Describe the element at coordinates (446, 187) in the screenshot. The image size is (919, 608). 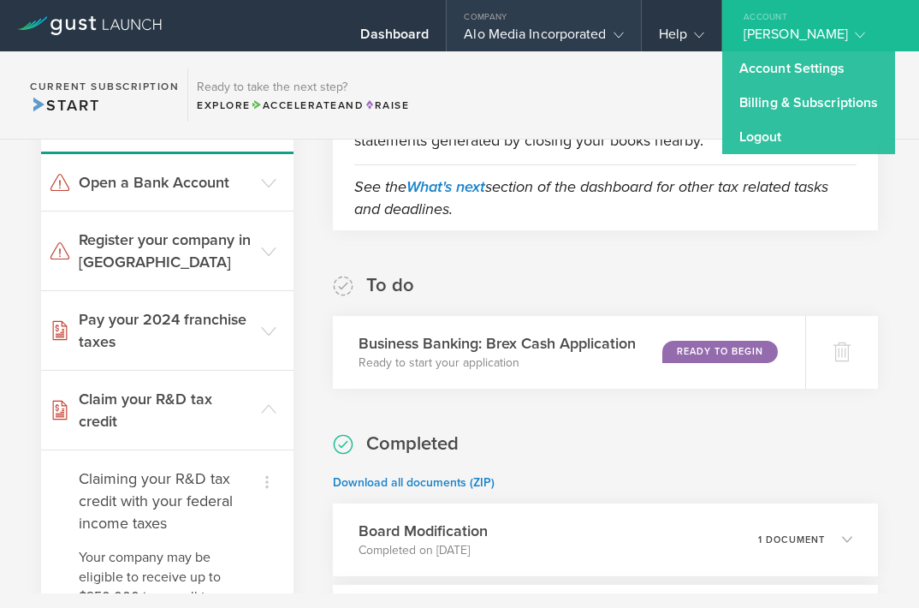
I see `a: What's next` at that location.